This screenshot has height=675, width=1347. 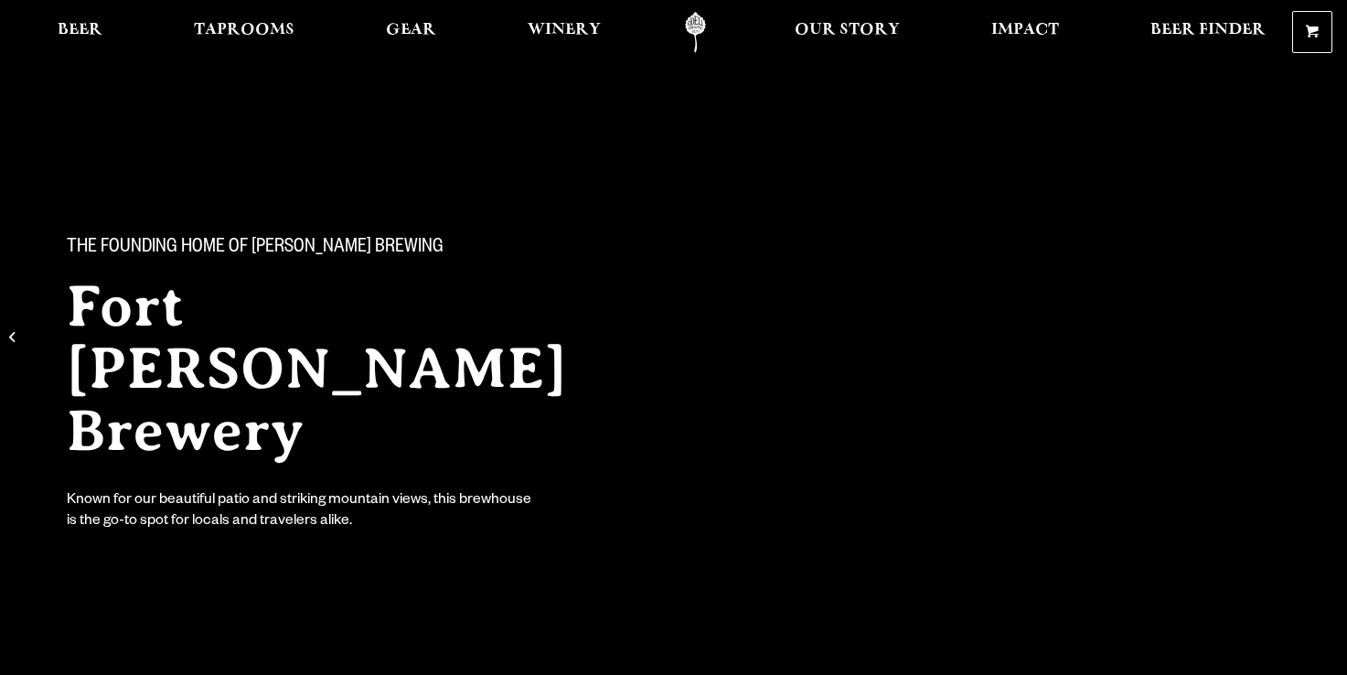 I want to click on span: Our Story, so click(x=847, y=30).